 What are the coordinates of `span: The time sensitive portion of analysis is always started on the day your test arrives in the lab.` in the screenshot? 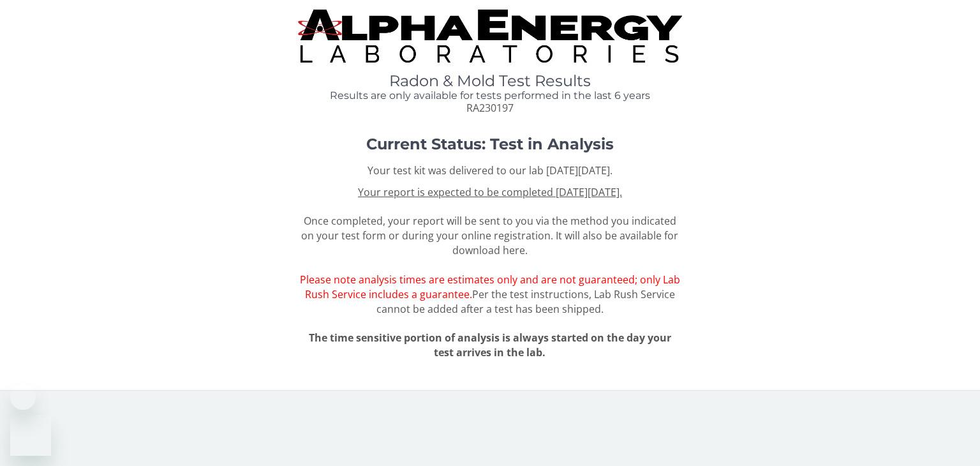 It's located at (490, 344).